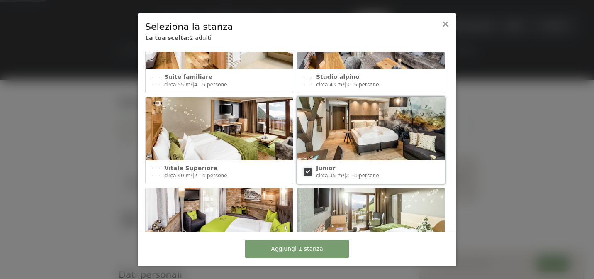 The height and width of the screenshot is (279, 594). Describe the element at coordinates (371, 220) in the screenshot. I see `img: Singola Superior` at that location.